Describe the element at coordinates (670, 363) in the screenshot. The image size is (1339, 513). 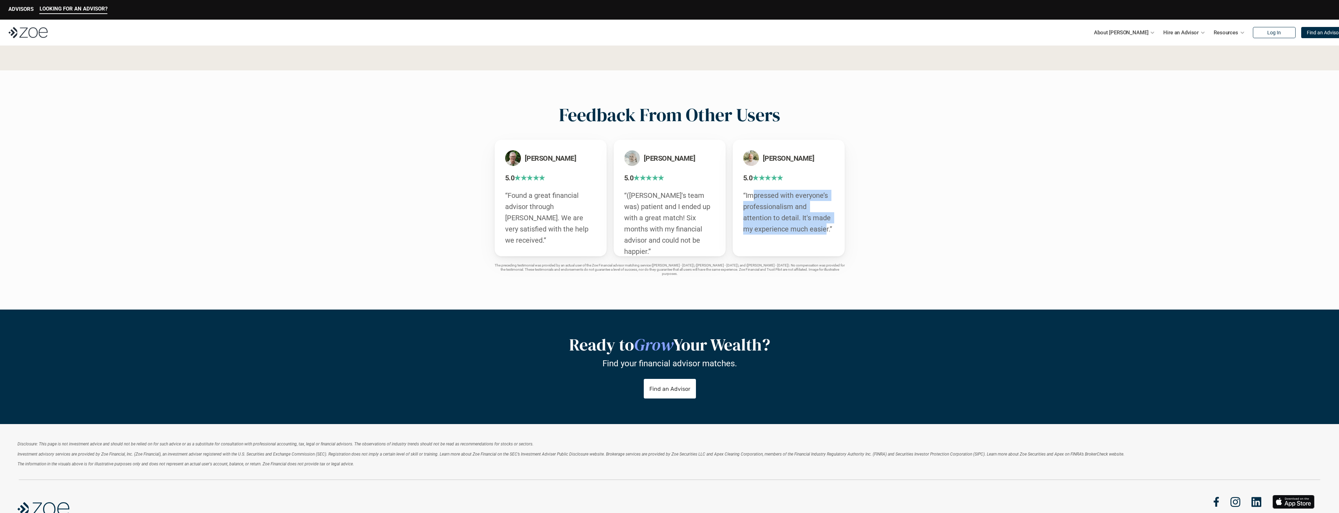
I see `p: Find your financial advisor matches.` at that location.